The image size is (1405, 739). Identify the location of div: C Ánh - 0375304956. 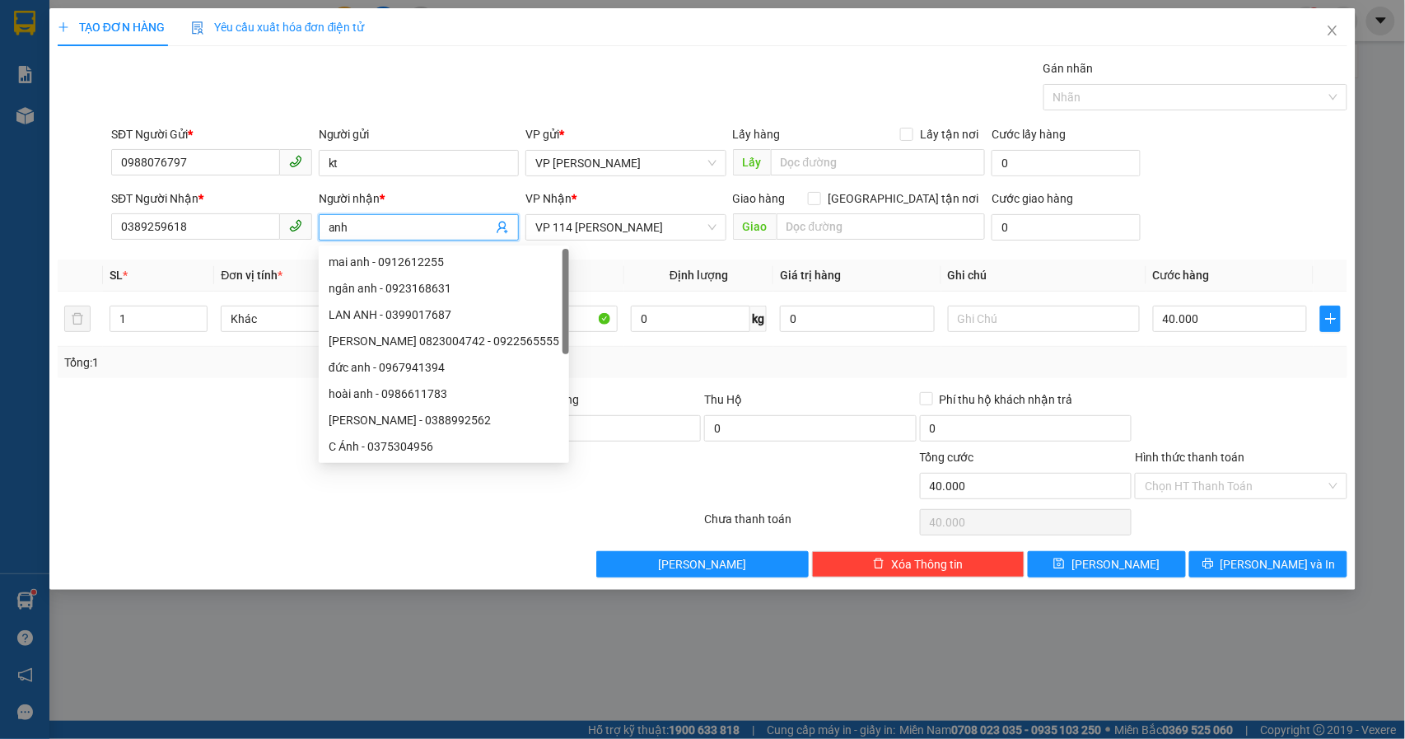
(444, 446).